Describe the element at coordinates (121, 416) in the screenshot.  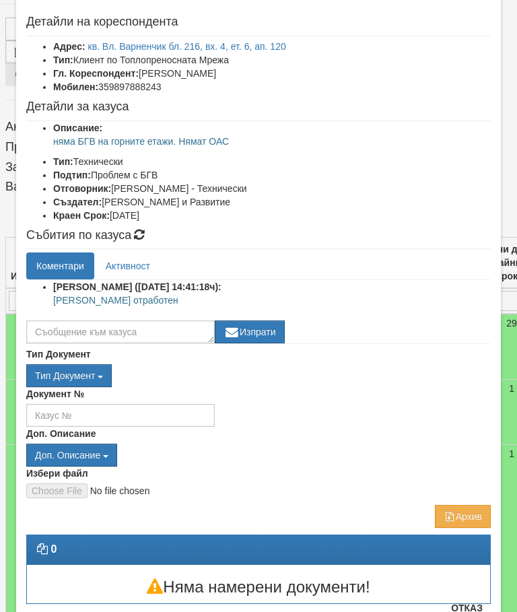
I see `input: Казус №` at that location.